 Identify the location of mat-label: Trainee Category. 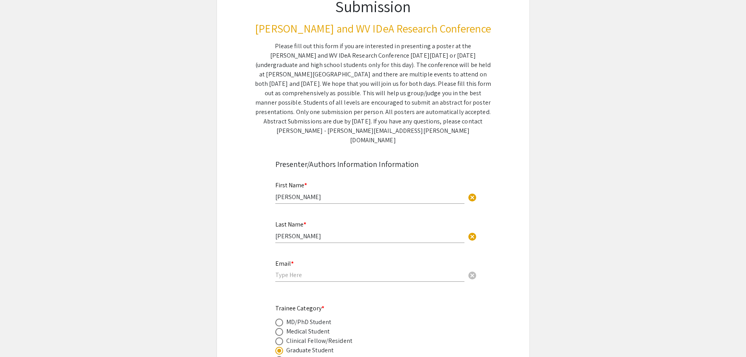
(300, 308).